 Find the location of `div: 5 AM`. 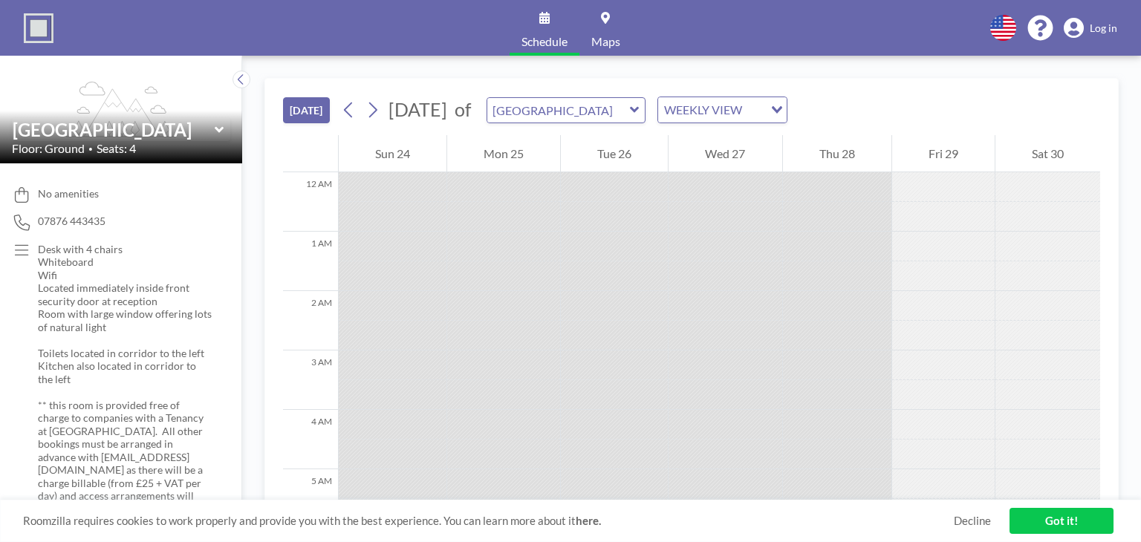

div: 5 AM is located at coordinates (310, 499).